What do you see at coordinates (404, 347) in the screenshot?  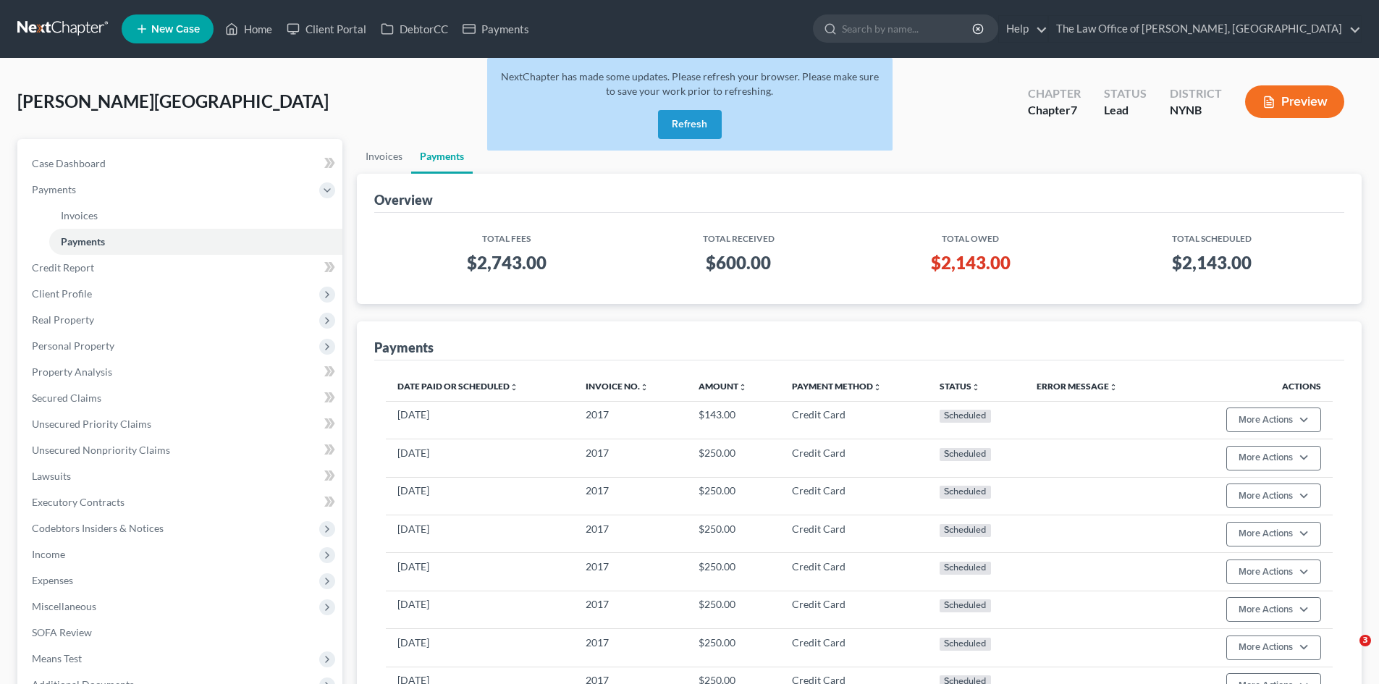 I see `div: Payments` at bounding box center [404, 347].